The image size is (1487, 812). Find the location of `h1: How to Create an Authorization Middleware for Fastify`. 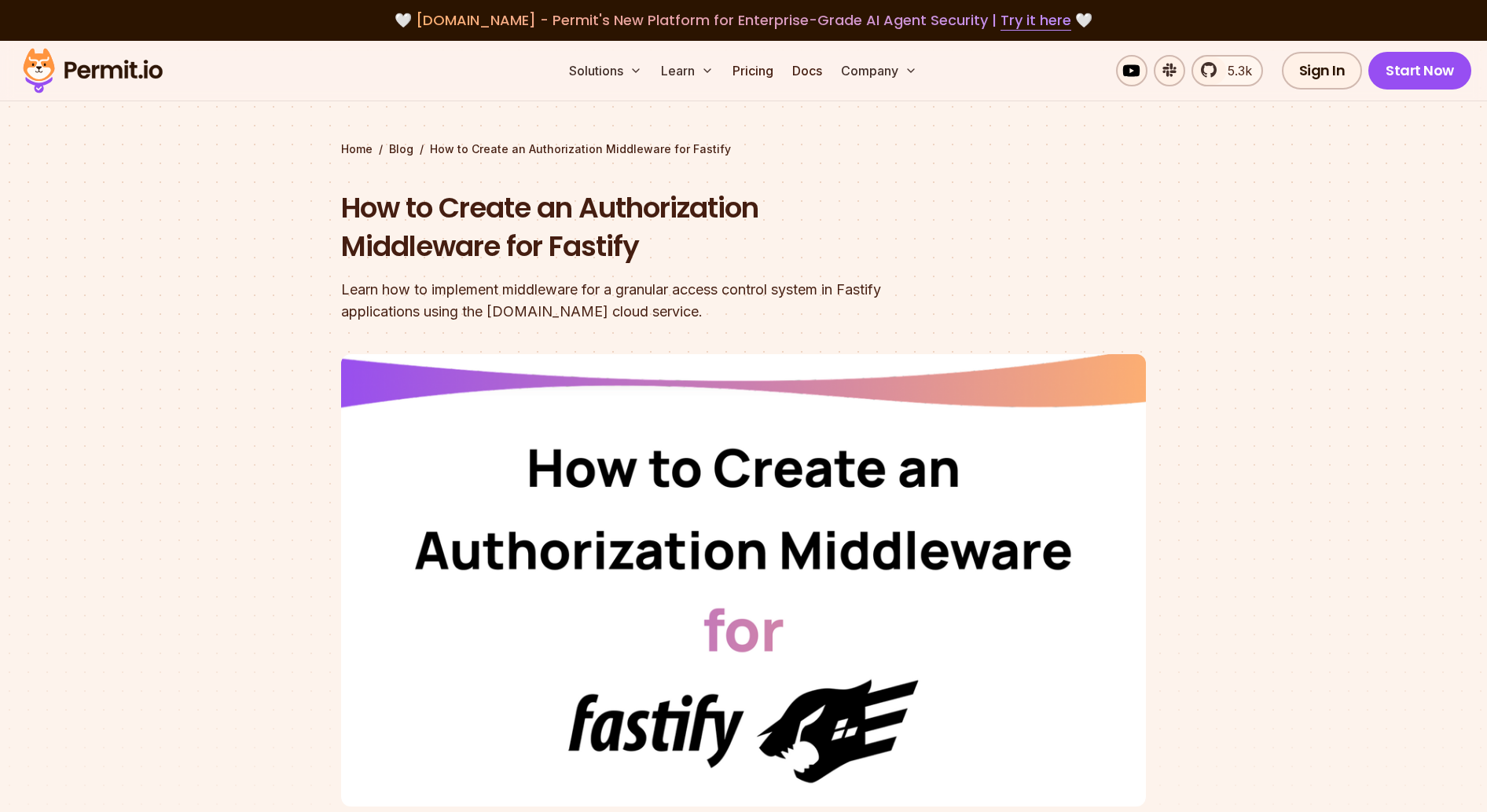

h1: How to Create an Authorization Middleware for Fastify is located at coordinates (642, 227).